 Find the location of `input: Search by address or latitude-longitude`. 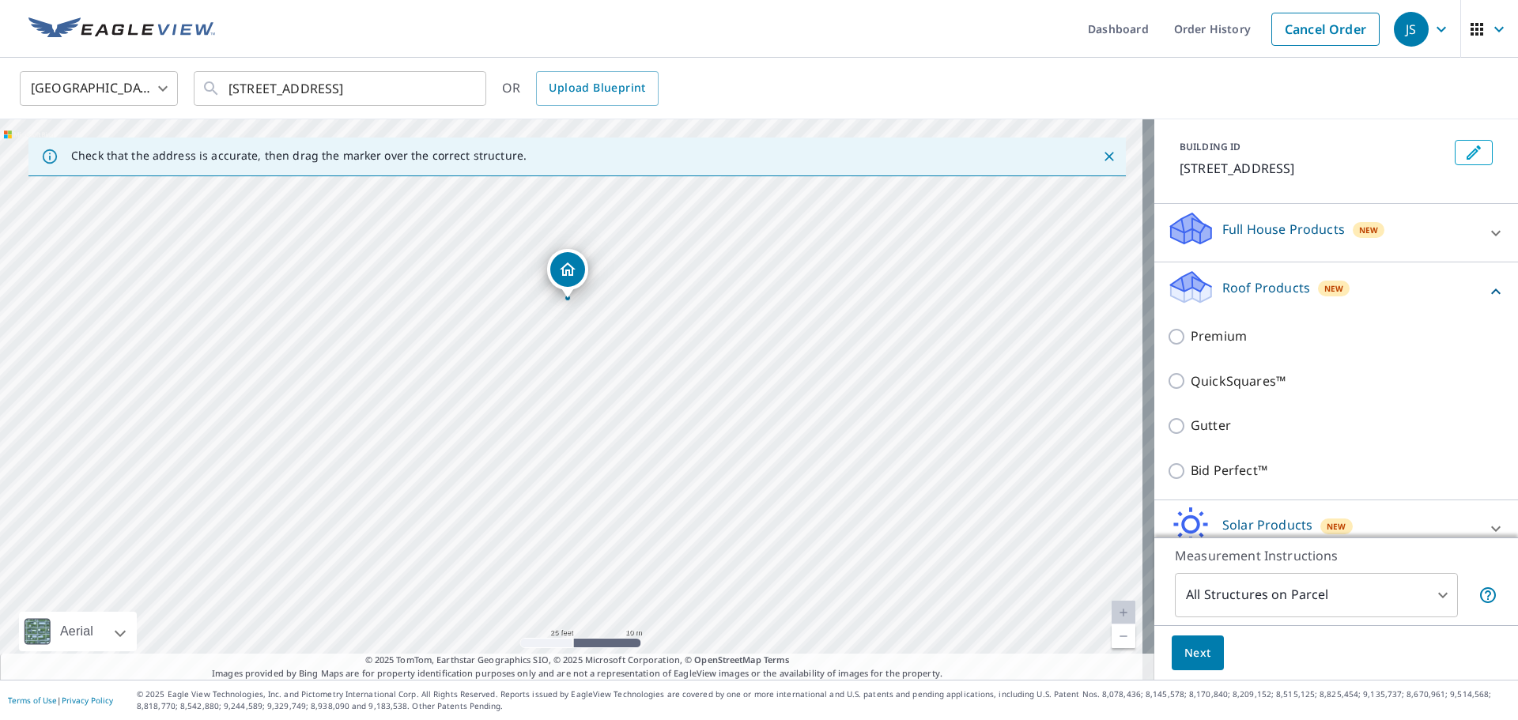

input: Search by address or latitude-longitude is located at coordinates (341, 89).